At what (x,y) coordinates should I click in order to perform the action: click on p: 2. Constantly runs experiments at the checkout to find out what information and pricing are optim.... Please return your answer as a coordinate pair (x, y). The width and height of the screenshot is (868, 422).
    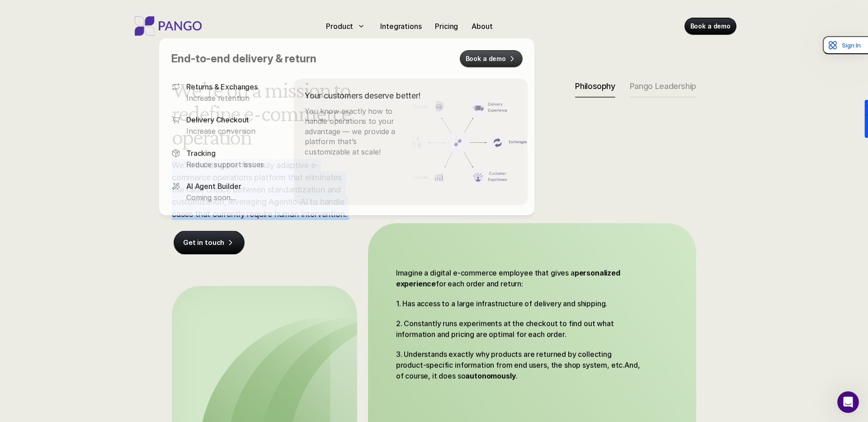
    Looking at the image, I should click on (519, 329).